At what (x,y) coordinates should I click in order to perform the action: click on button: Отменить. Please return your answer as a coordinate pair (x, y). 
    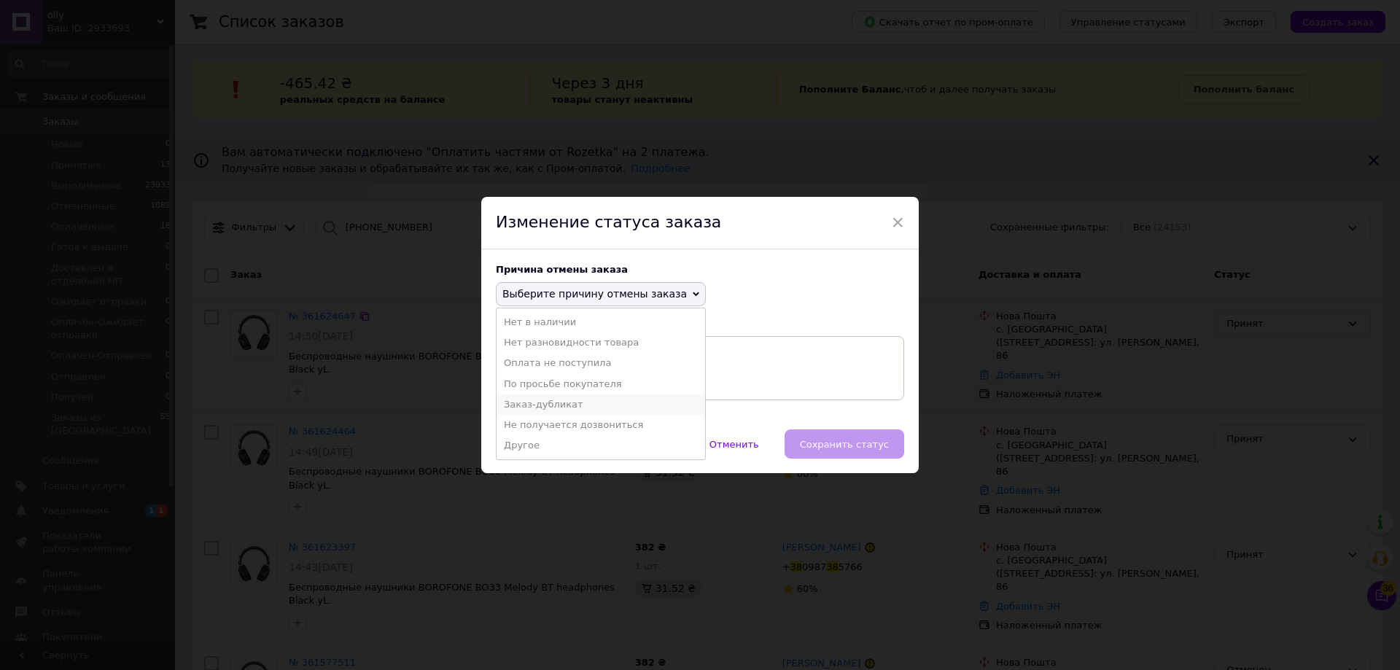
    Looking at the image, I should click on (734, 444).